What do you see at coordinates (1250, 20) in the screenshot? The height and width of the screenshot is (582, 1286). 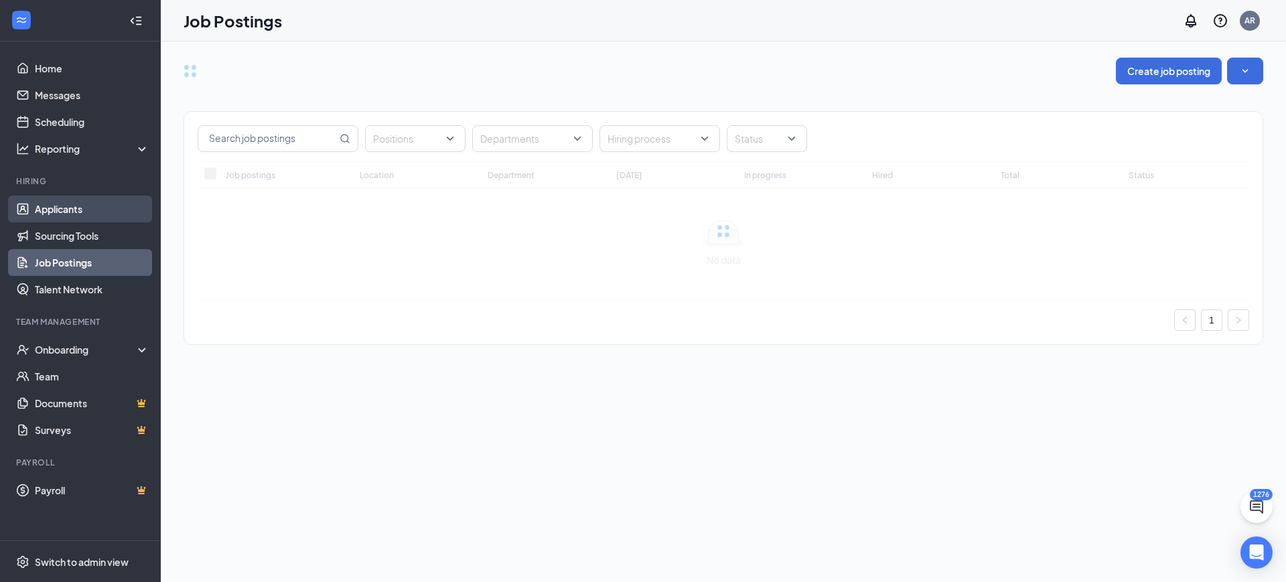 I see `div: AR` at bounding box center [1250, 20].